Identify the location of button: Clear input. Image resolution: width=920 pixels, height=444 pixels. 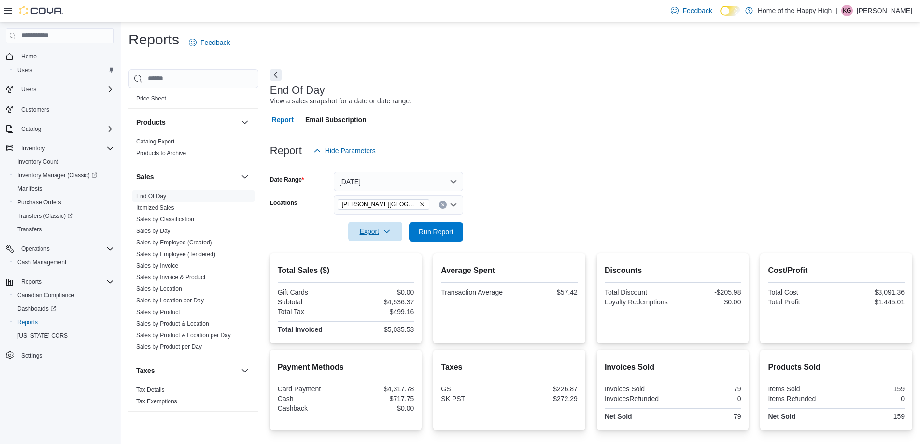
(443, 205).